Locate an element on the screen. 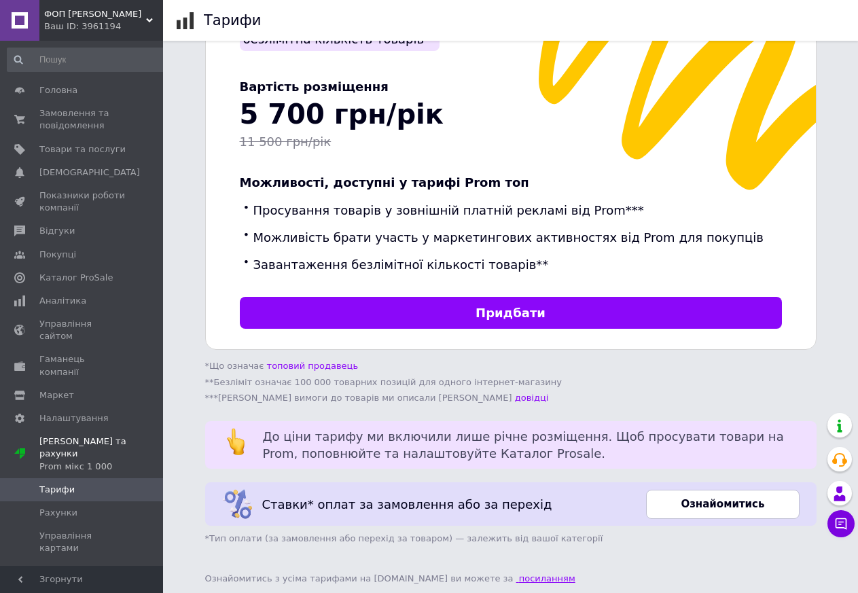 Image resolution: width=858 pixels, height=593 pixels. div: Ваш ID: 3961194 is located at coordinates (103, 27).